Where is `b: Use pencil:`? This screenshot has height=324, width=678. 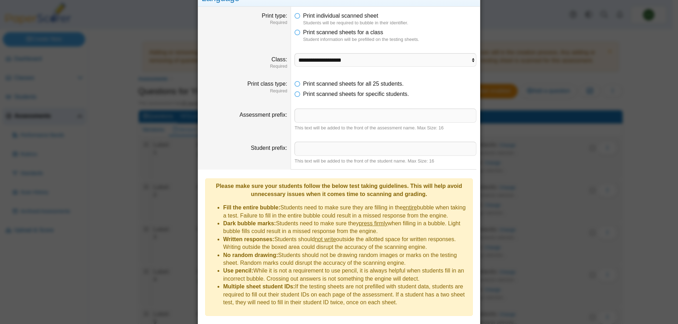 b: Use pencil: is located at coordinates (238, 271).